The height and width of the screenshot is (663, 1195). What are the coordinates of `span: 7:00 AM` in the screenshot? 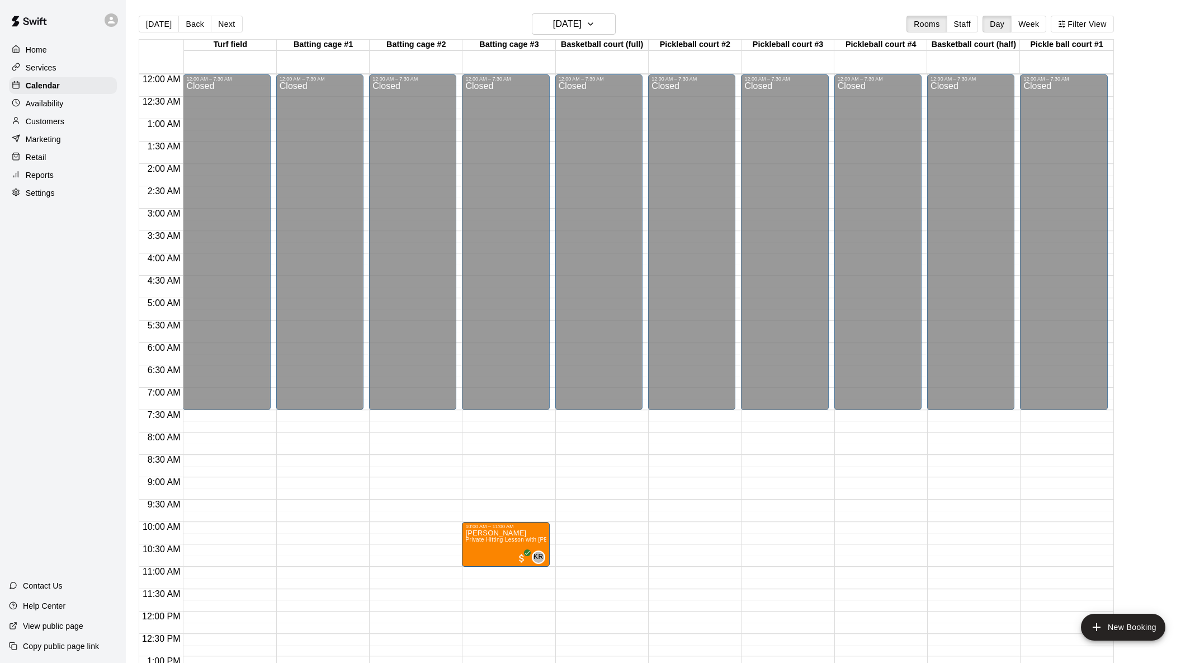 It's located at (164, 392).